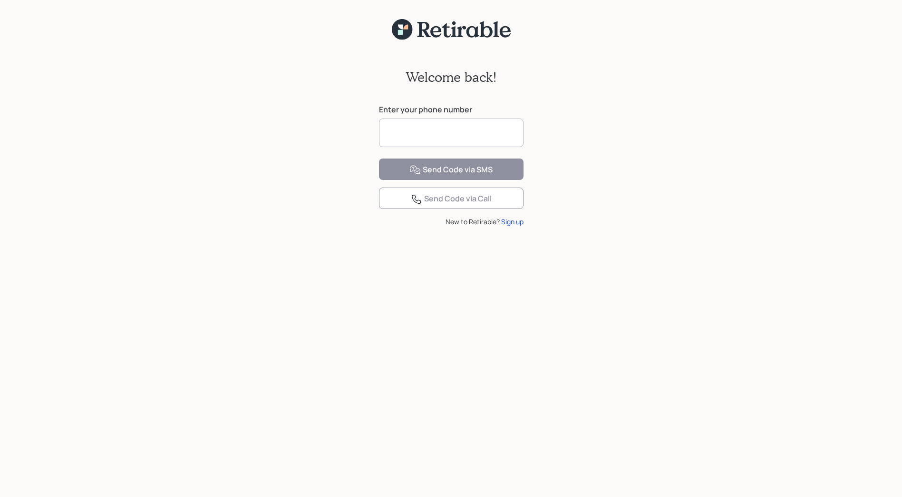 This screenshot has height=497, width=902. Describe the element at coordinates (451, 221) in the screenshot. I see `div: New to Retirable?` at that location.